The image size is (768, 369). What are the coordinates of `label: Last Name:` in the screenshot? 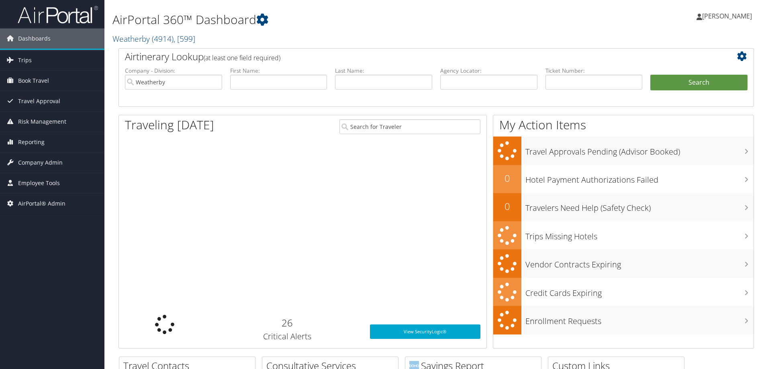 It's located at (384, 71).